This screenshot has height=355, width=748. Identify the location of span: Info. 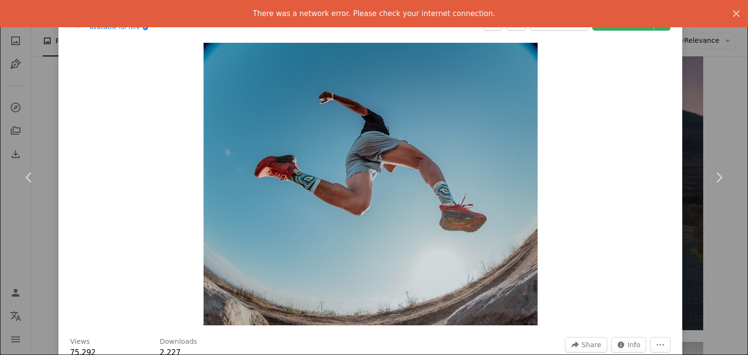
(634, 345).